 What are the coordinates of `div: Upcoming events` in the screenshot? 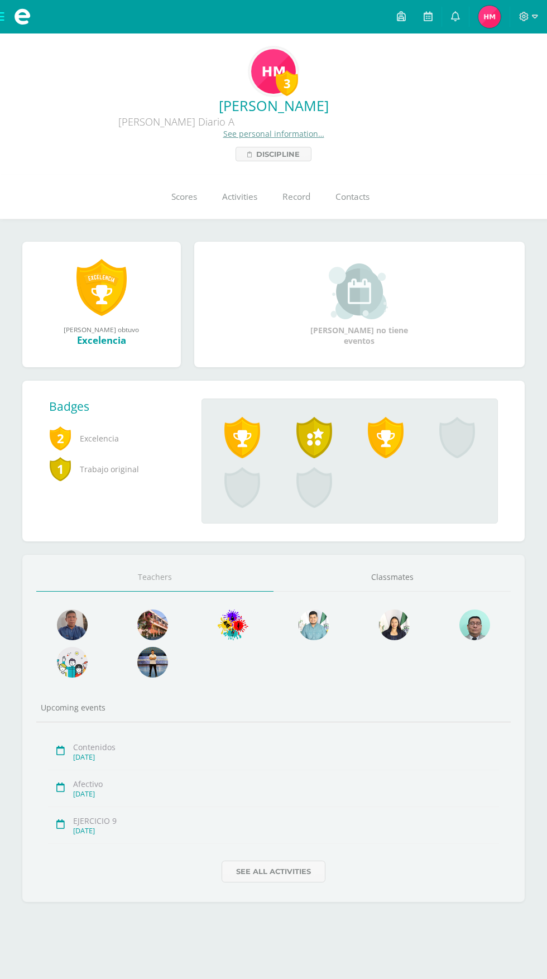 It's located at (274, 707).